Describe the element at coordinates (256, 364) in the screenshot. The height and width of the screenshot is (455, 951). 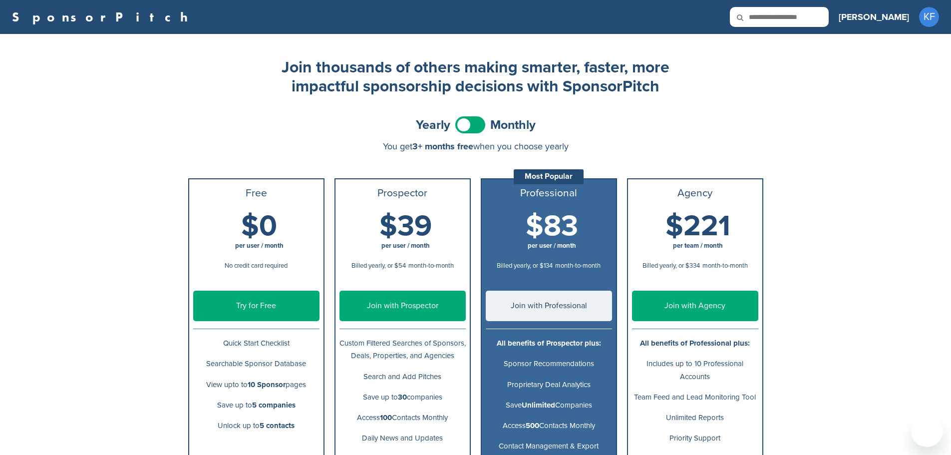
I see `p: Searchable Sponsor Database` at that location.